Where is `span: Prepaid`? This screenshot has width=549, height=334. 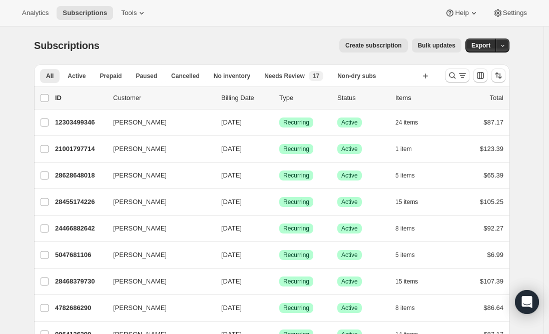
span: Prepaid is located at coordinates (111, 76).